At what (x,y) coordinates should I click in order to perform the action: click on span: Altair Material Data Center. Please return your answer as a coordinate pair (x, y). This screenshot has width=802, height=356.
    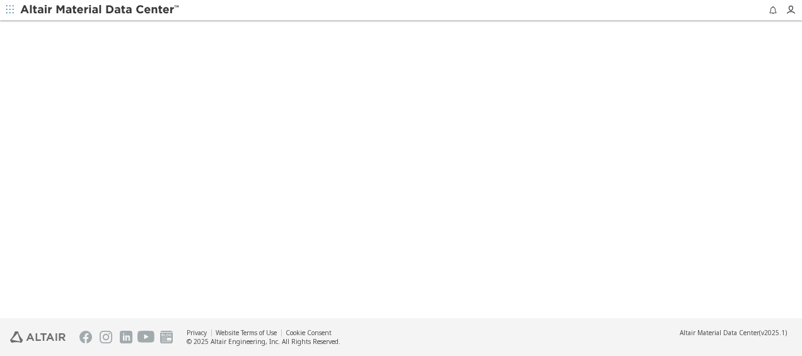
    Looking at the image, I should click on (720, 332).